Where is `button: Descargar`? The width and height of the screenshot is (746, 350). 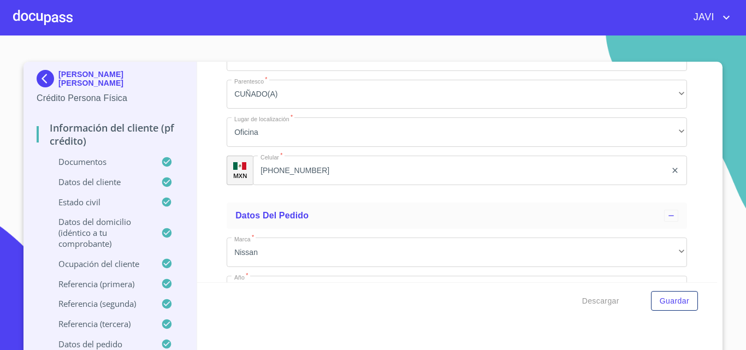 button: Descargar is located at coordinates (601, 301).